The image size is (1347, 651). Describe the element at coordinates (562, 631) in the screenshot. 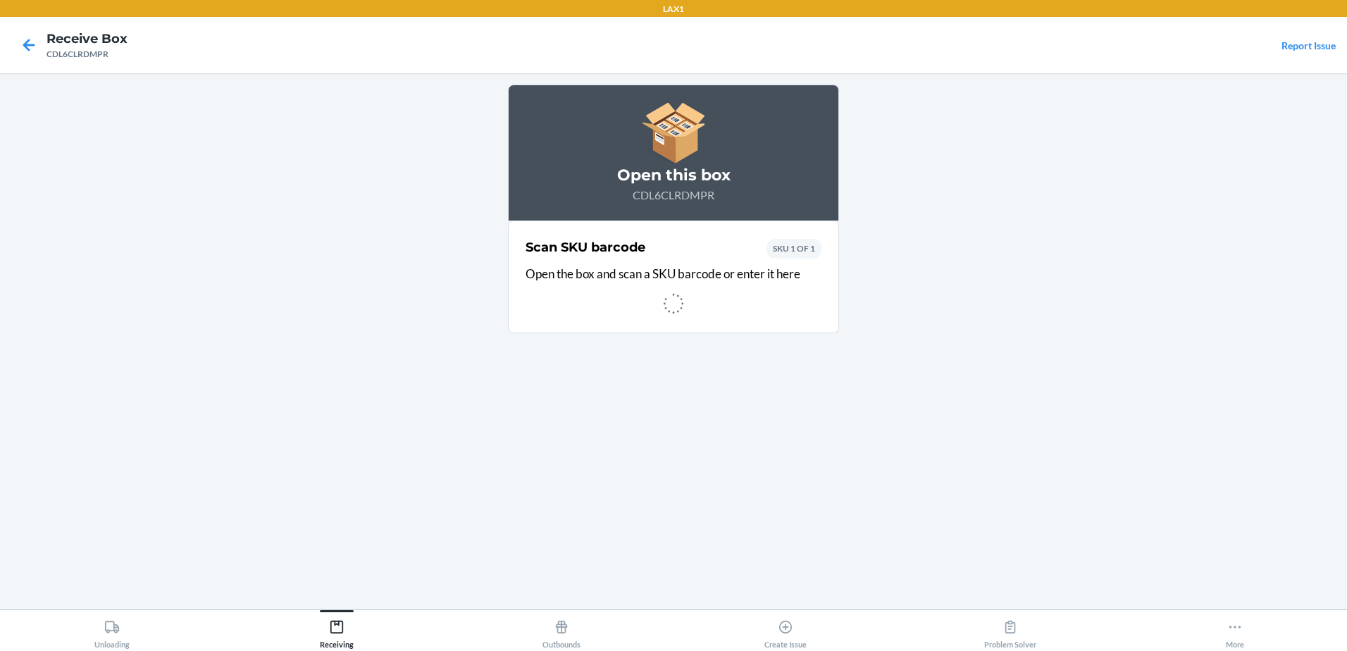

I see `div: Outbounds` at that location.